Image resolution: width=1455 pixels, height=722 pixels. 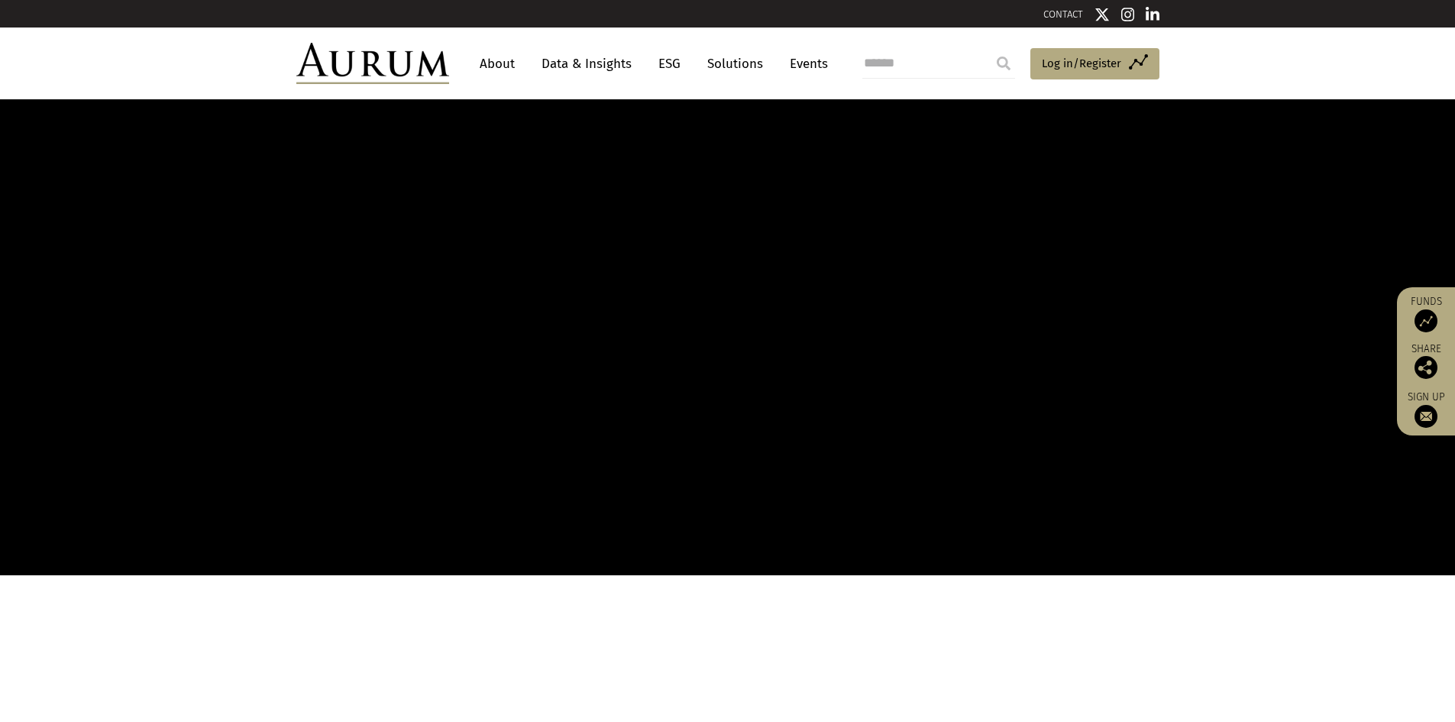 What do you see at coordinates (669, 63) in the screenshot?
I see `a: ESG` at bounding box center [669, 63].